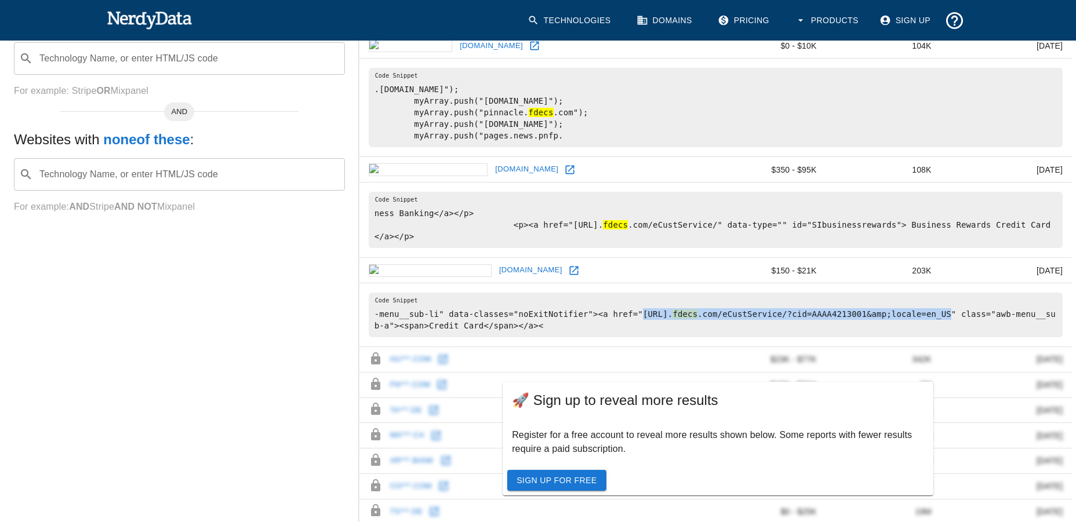  What do you see at coordinates (149, 20) in the screenshot?
I see `img: NerdyData.com` at bounding box center [149, 20].